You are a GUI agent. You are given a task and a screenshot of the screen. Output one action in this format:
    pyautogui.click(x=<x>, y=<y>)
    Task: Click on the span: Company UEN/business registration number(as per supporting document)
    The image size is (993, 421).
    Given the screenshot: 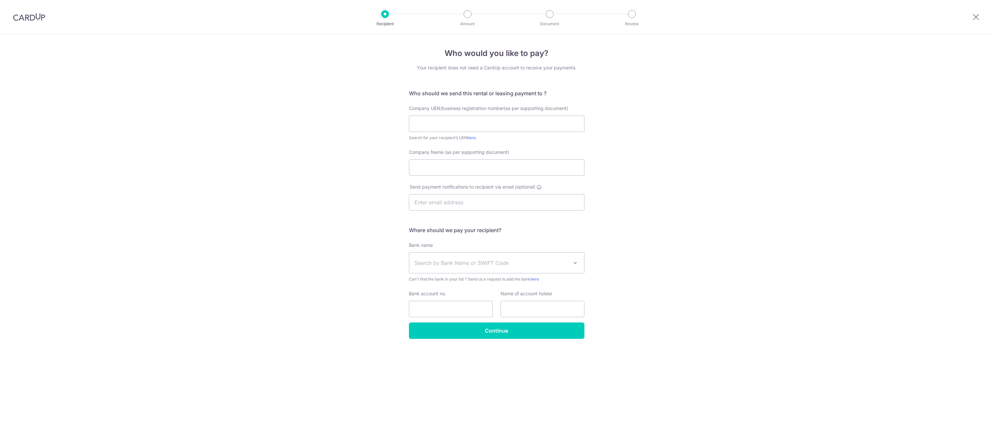 What is the action you would take?
    pyautogui.click(x=488, y=108)
    